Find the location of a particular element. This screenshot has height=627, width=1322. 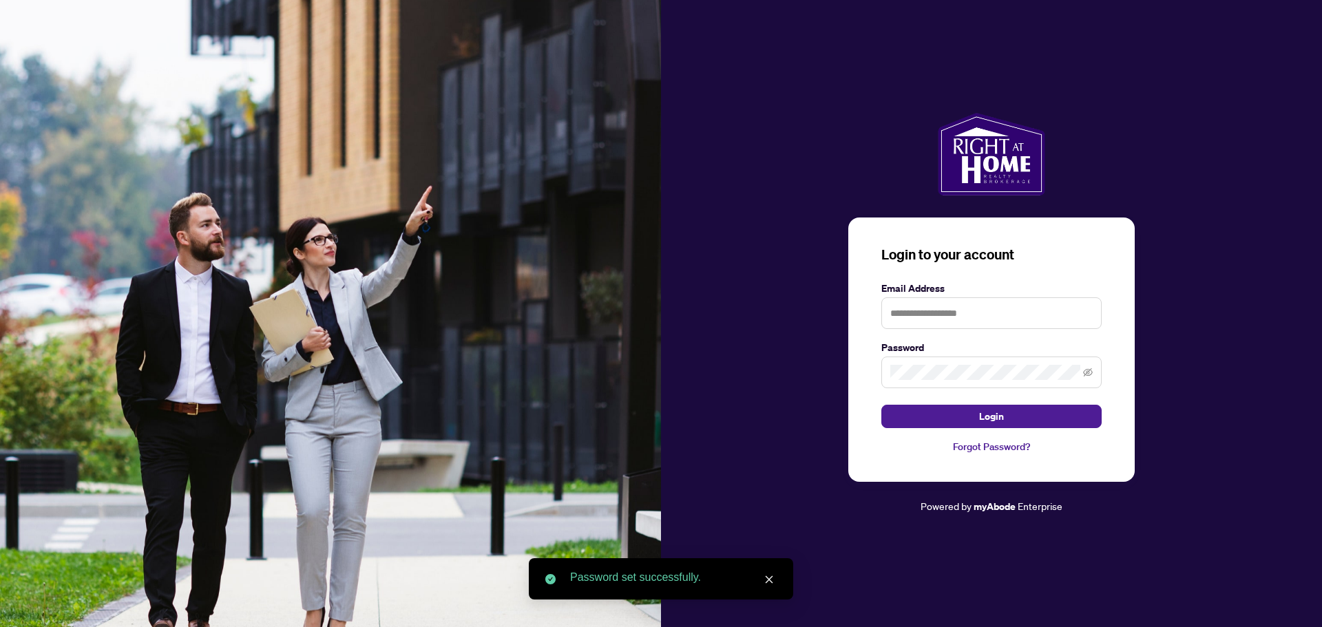

a: Forgot Password? is located at coordinates (991, 447).